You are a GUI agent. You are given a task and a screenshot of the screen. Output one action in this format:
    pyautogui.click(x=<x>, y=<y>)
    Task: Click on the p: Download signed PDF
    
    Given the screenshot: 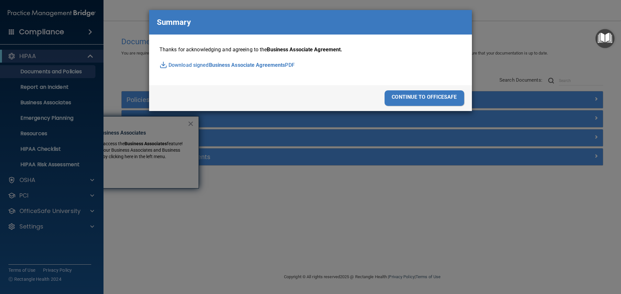 What is the action you would take?
    pyautogui.click(x=310, y=65)
    